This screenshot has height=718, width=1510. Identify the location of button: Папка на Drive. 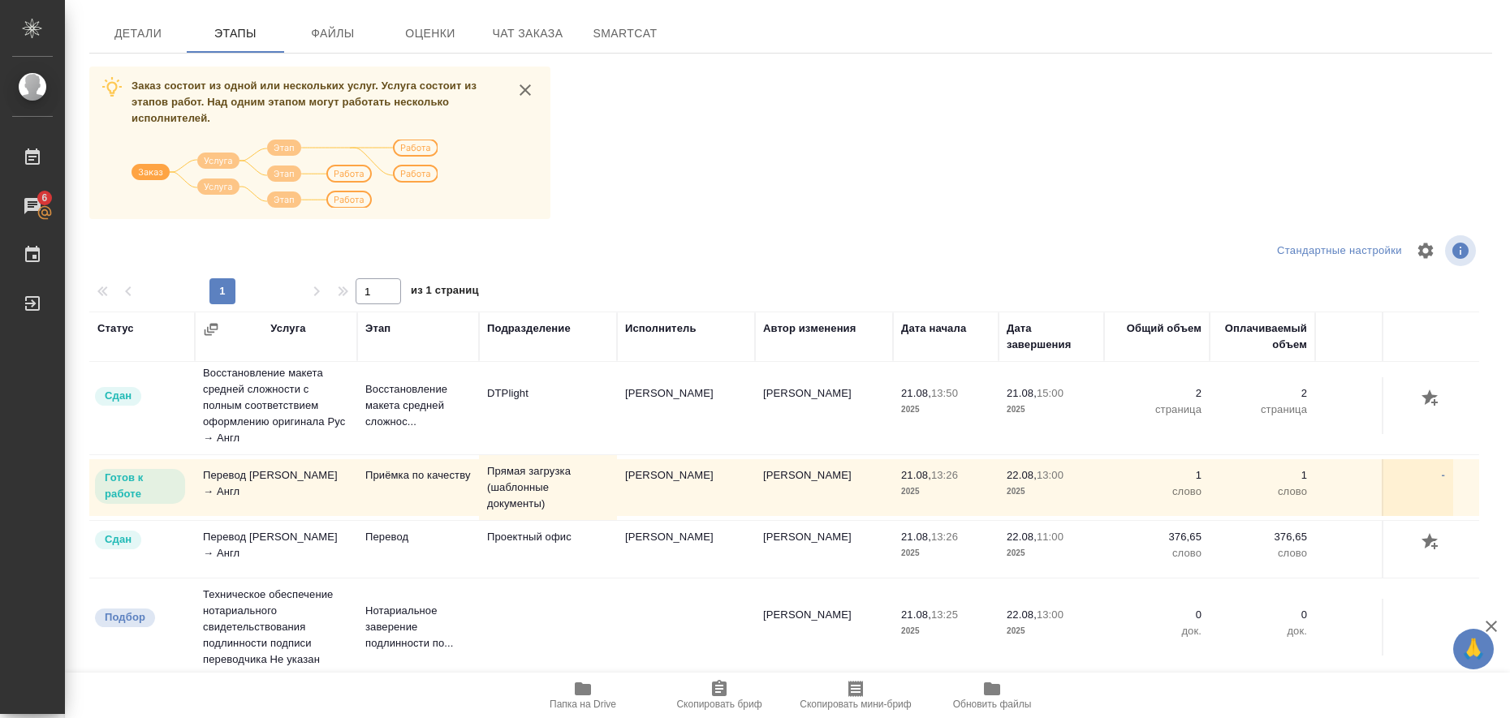
(583, 696).